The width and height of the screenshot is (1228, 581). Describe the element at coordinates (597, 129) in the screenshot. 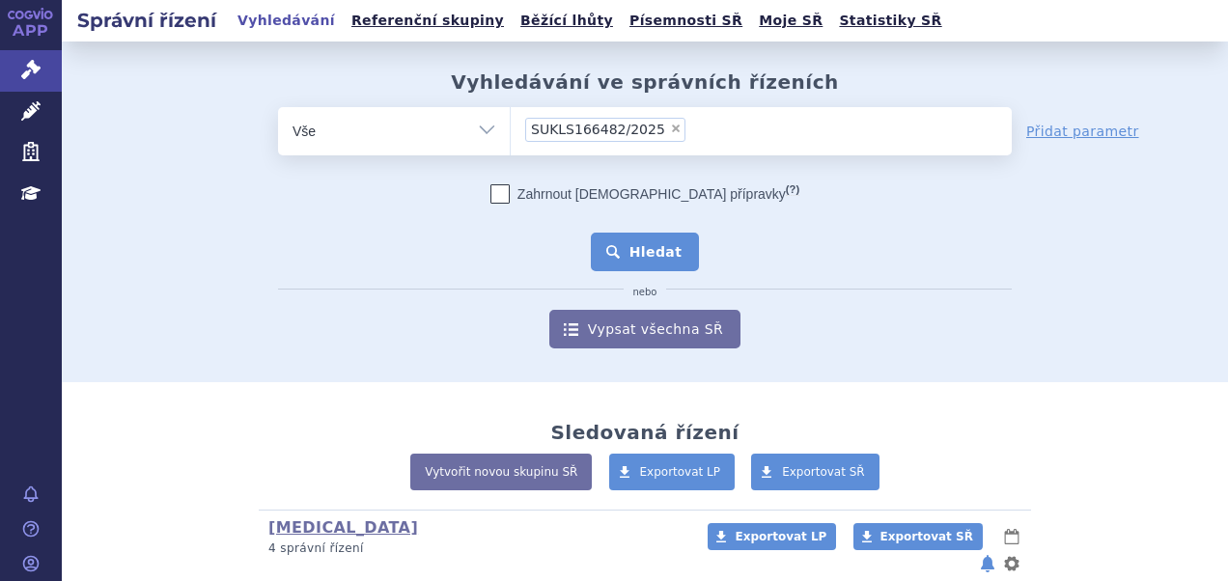

I see `span: SUKLS166482/2025` at that location.